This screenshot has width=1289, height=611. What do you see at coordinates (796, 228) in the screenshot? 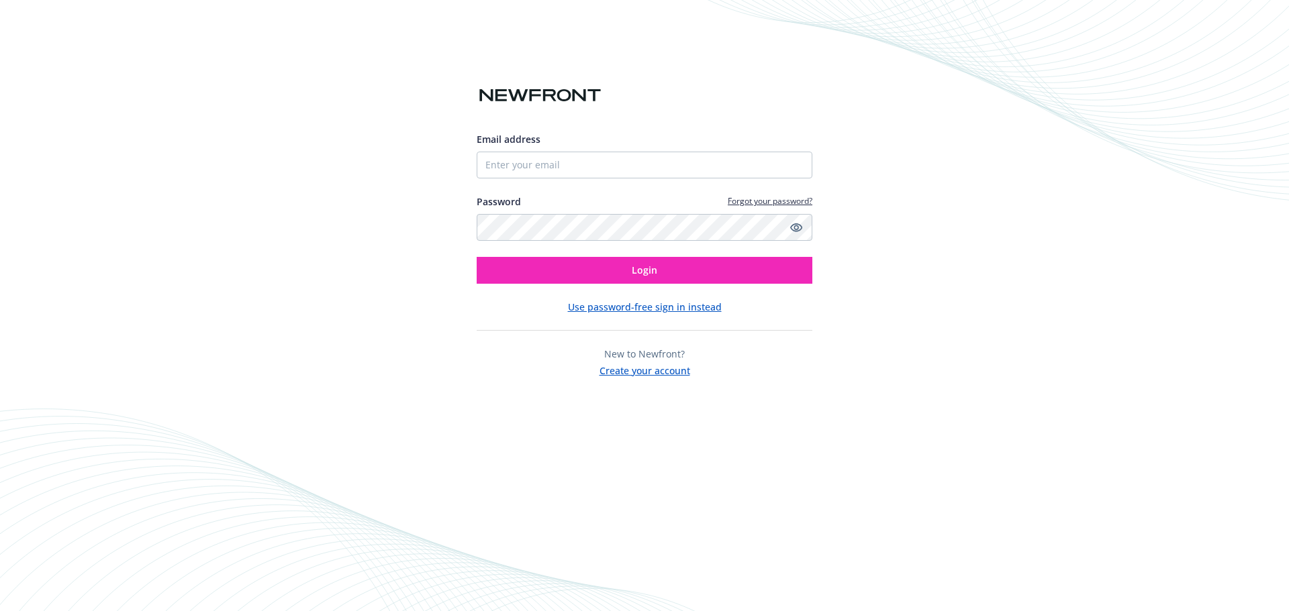
I see `a: Show password` at bounding box center [796, 228].